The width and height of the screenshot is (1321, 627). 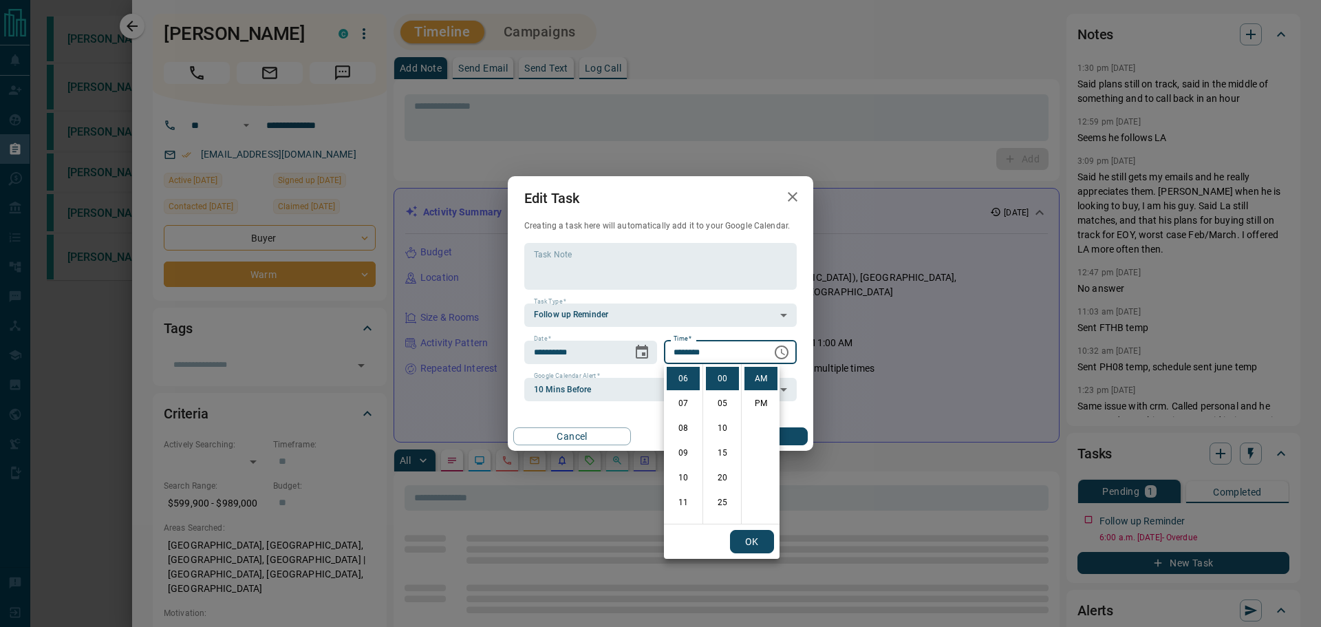 What do you see at coordinates (683, 502) in the screenshot?
I see `li: 11 hours` at bounding box center [683, 502].